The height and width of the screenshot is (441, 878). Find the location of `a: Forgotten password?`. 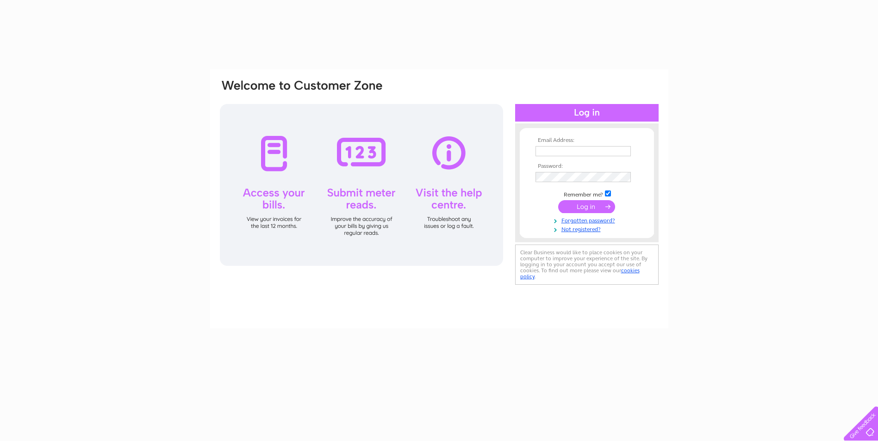

a: Forgotten password? is located at coordinates (588, 220).